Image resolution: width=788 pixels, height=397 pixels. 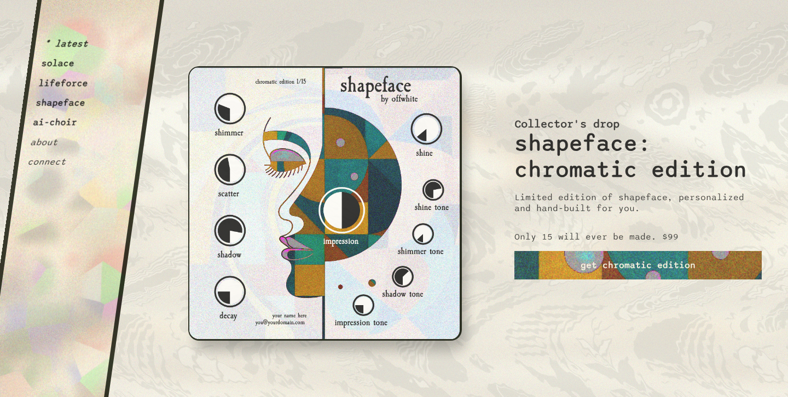 I want to click on button: * latest, so click(x=66, y=44).